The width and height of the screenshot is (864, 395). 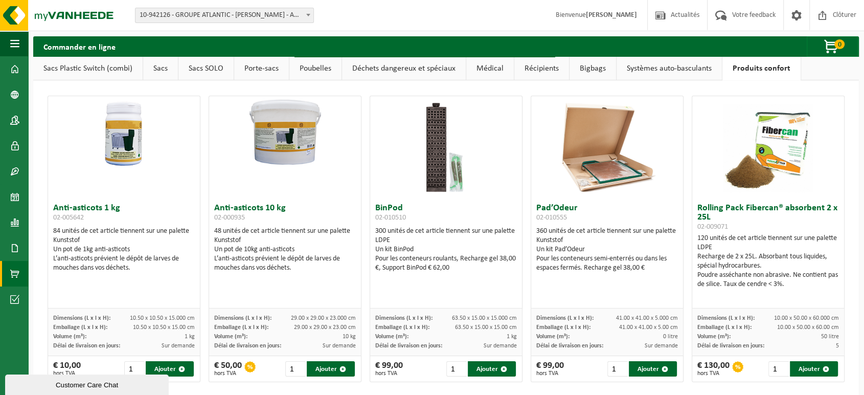 I want to click on span: 50 litre, so click(x=830, y=336).